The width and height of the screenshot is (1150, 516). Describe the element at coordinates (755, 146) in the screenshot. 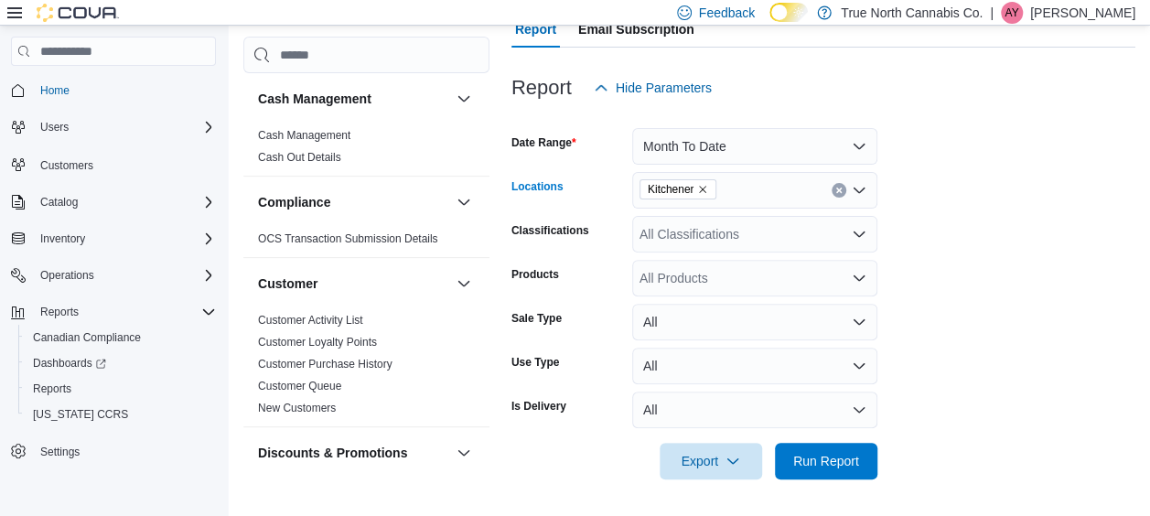

I see `button: Month To Date` at that location.